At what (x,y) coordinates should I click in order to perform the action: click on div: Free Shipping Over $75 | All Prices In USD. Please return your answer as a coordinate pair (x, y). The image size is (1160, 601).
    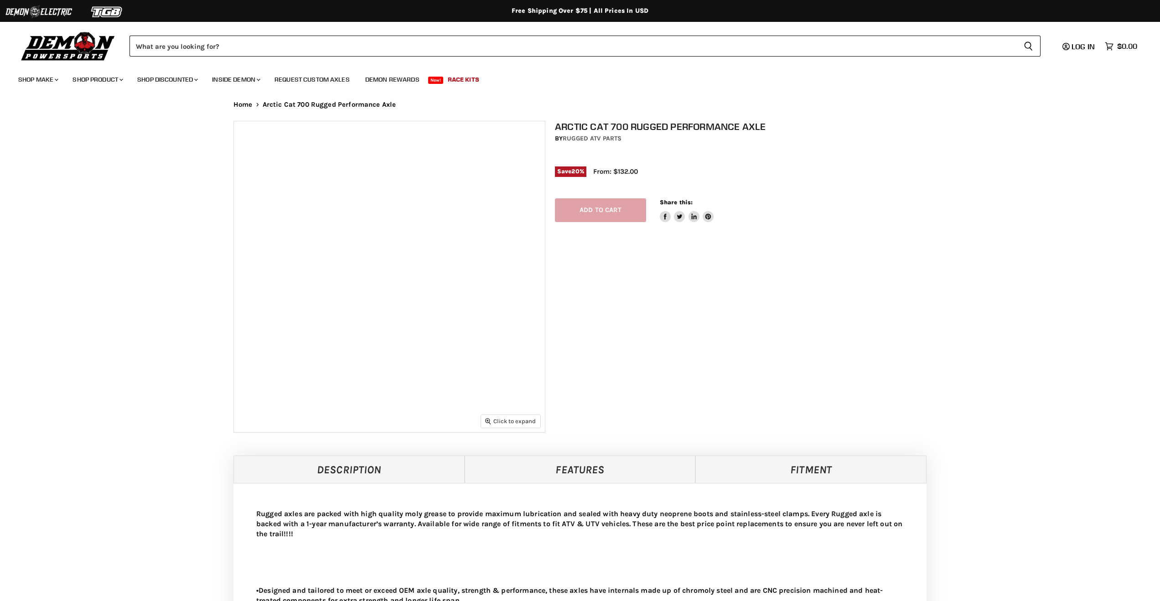
    Looking at the image, I should click on (580, 11).